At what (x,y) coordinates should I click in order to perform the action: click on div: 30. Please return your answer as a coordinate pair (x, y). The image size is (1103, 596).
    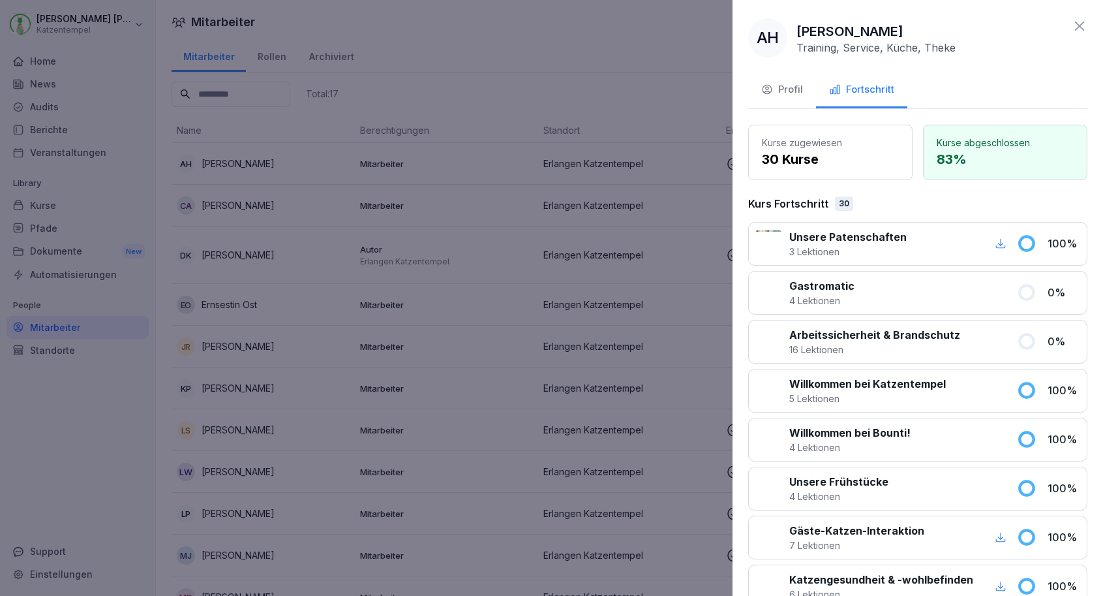
    Looking at the image, I should click on (844, 204).